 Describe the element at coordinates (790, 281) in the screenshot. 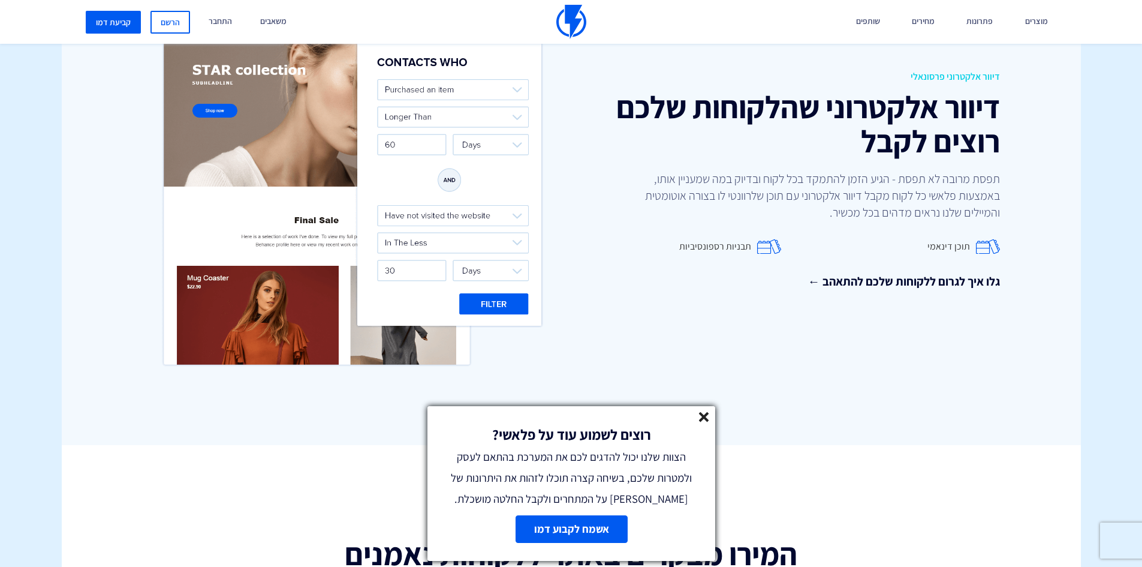

I see `a: גלו איך לגרום ללקוחות שלכם להתאהב ←` at that location.